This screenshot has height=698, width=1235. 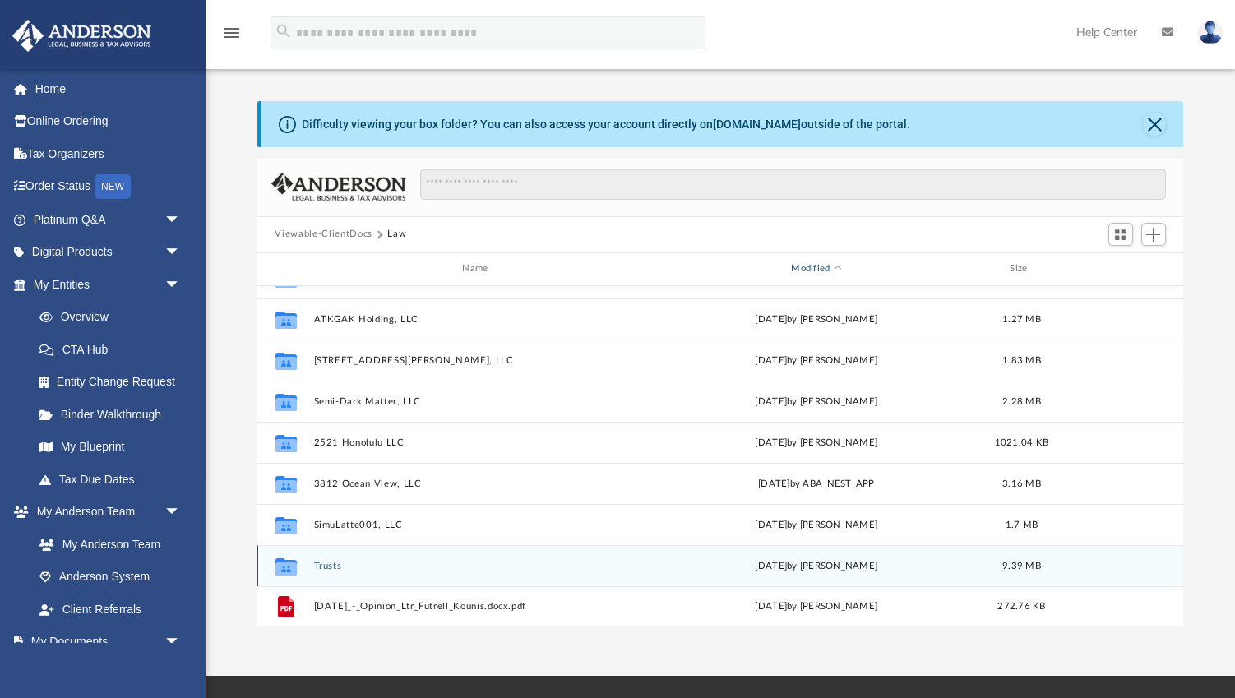 What do you see at coordinates (114, 414) in the screenshot?
I see `a: Binder Walkthrough` at bounding box center [114, 414].